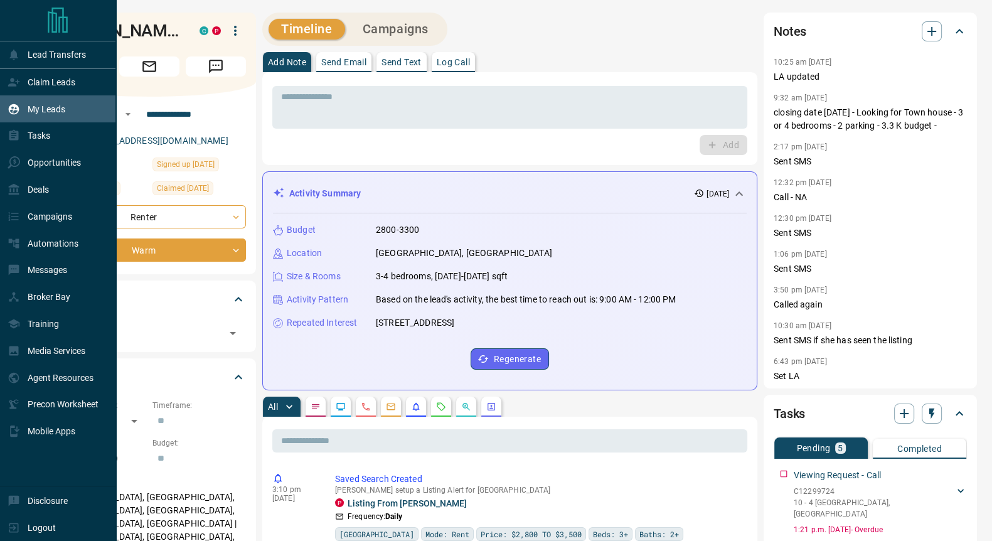 The image size is (992, 541). What do you see at coordinates (526, 299) in the screenshot?
I see `p: Based on the lead's activity, the best time to reach out is: 9:00 AM - 12:00 PM` at bounding box center [526, 299].